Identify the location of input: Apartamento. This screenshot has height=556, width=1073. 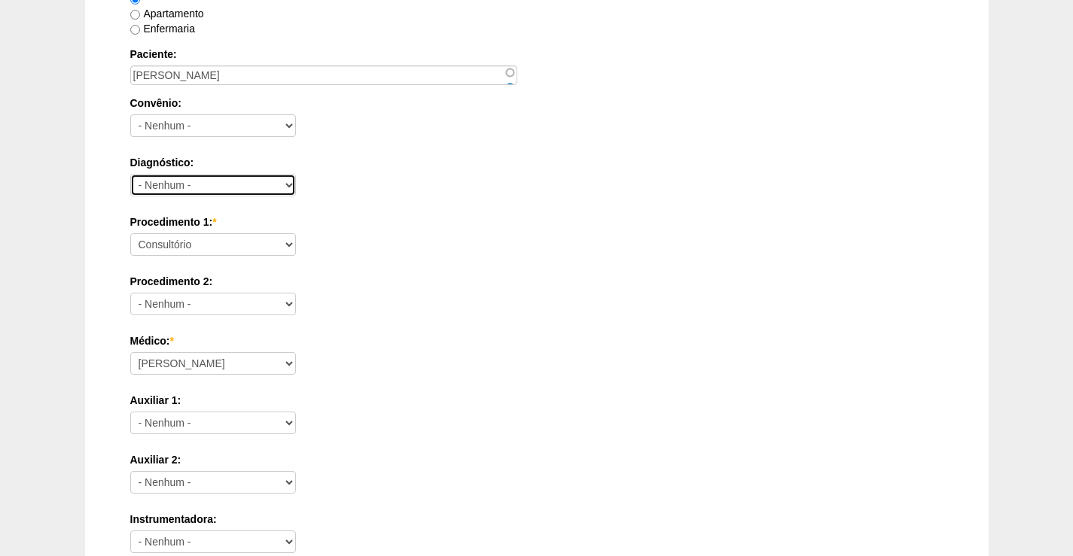
(135, 14).